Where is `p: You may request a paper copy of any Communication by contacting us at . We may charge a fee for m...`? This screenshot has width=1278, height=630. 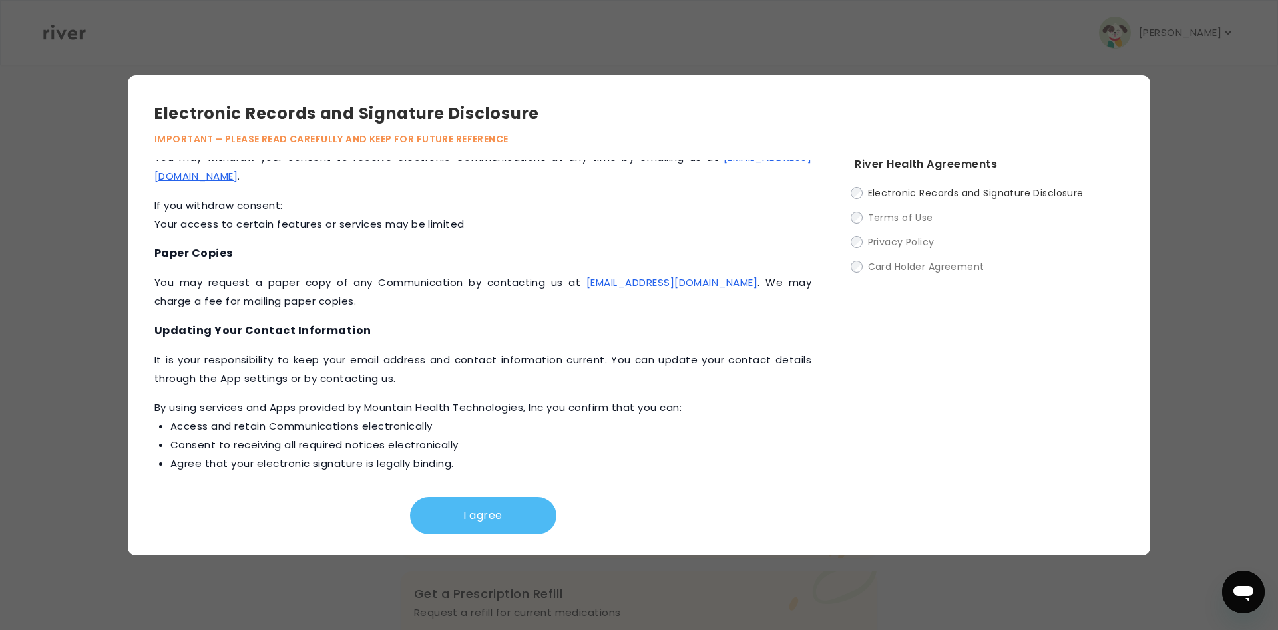 p: You may request a paper copy of any Communication by contacting us at . We may charge a fee for m... is located at coordinates (483, 292).